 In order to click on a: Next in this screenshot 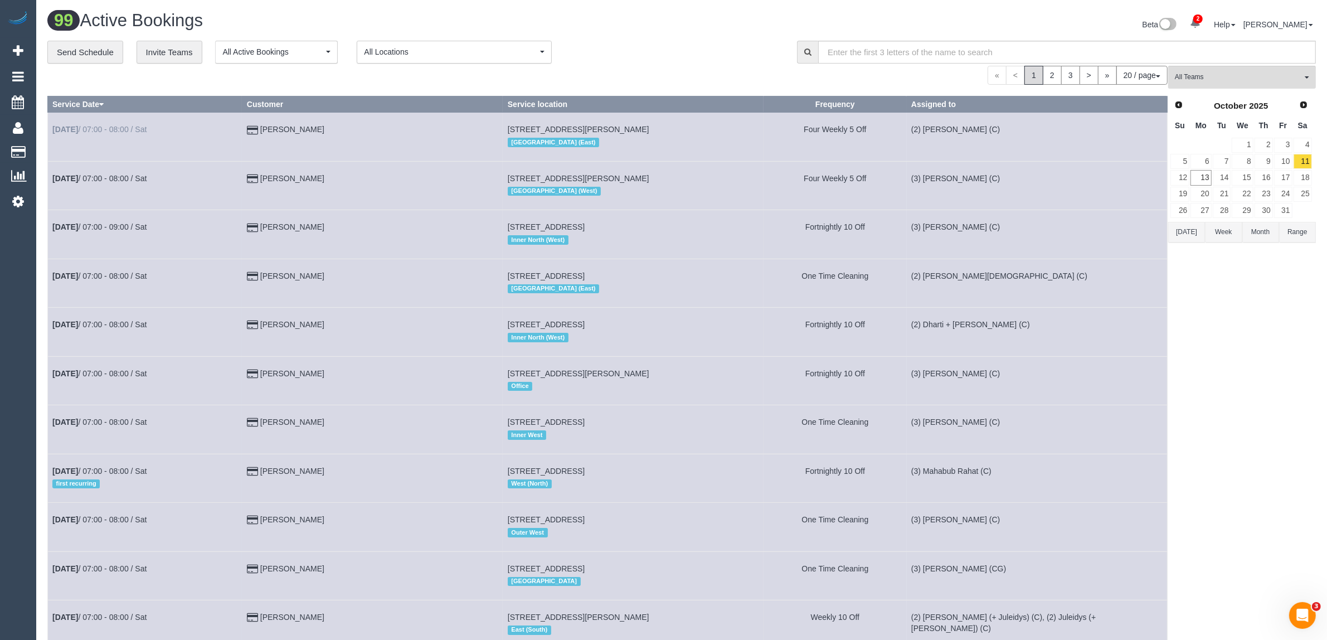, I will do `click(1304, 105)`.